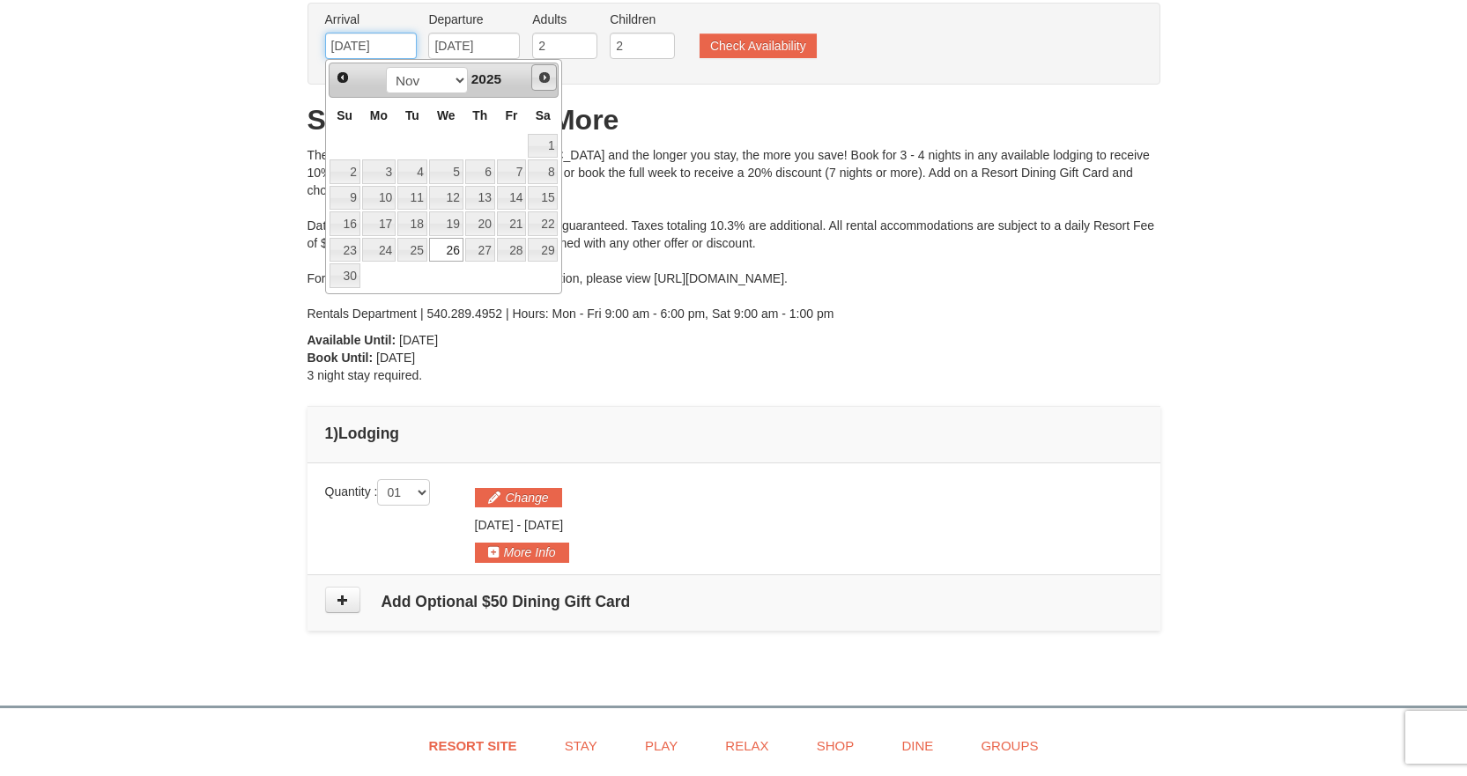 The width and height of the screenshot is (1467, 776). Describe the element at coordinates (446, 250) in the screenshot. I see `a: 26` at that location.